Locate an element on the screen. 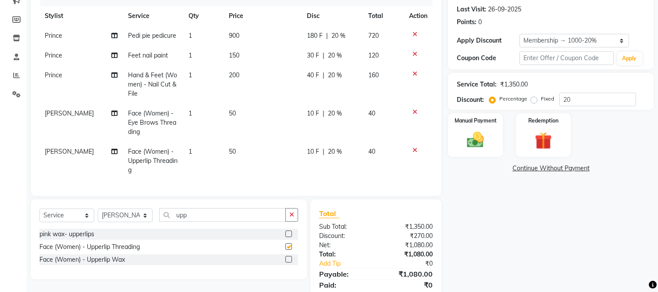 The width and height of the screenshot is (658, 292). div: Last Visit: is located at coordinates (471, 9).